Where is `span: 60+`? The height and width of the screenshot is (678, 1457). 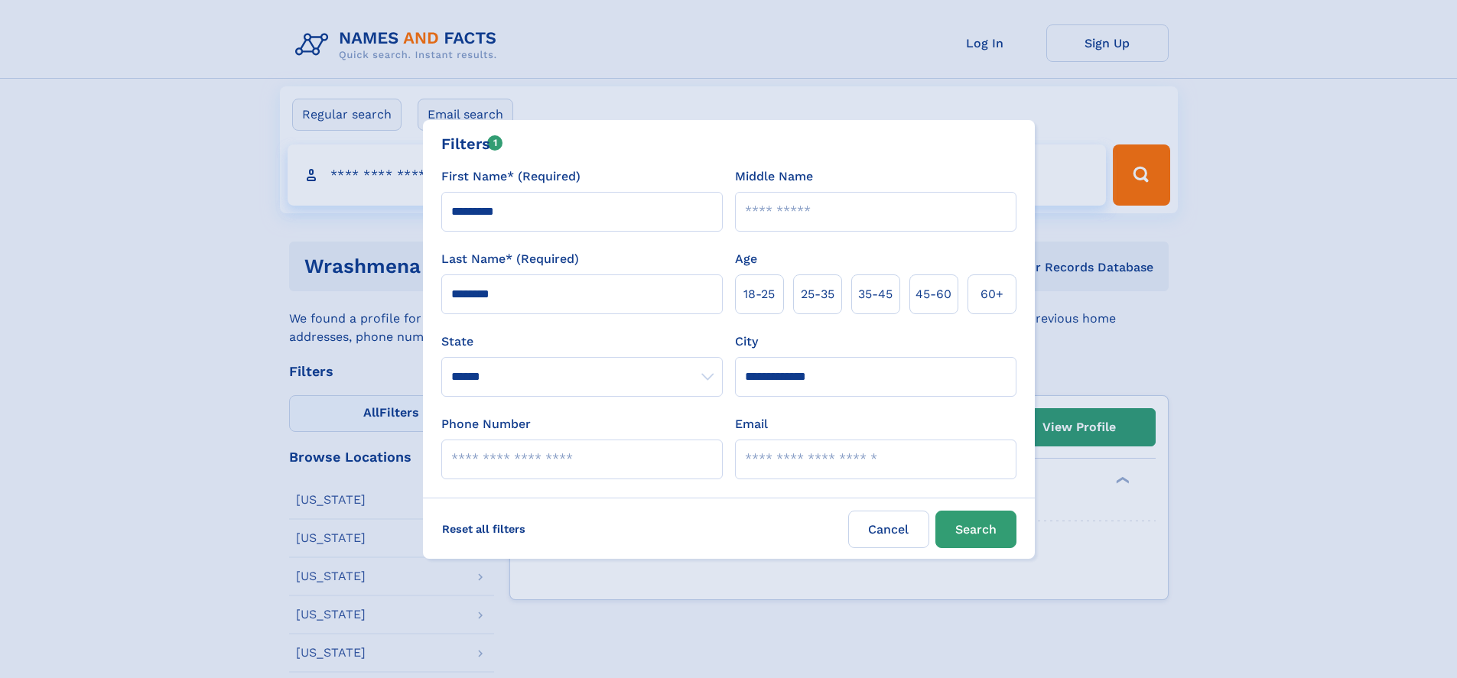 span: 60+ is located at coordinates (992, 294).